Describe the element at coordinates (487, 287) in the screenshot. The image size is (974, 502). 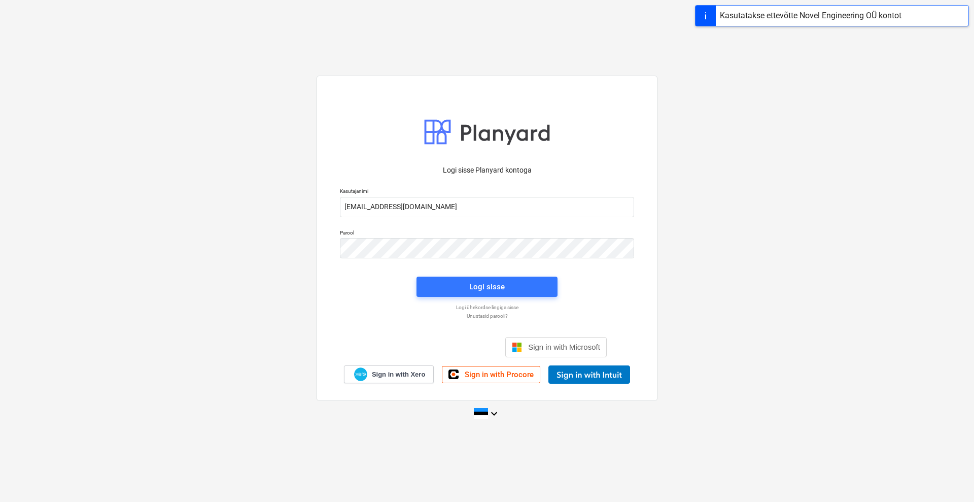
I see `button: Logi sisse` at that location.